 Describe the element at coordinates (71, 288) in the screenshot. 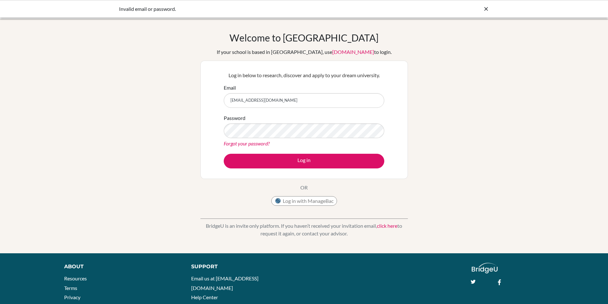

I see `a: Terms` at that location.